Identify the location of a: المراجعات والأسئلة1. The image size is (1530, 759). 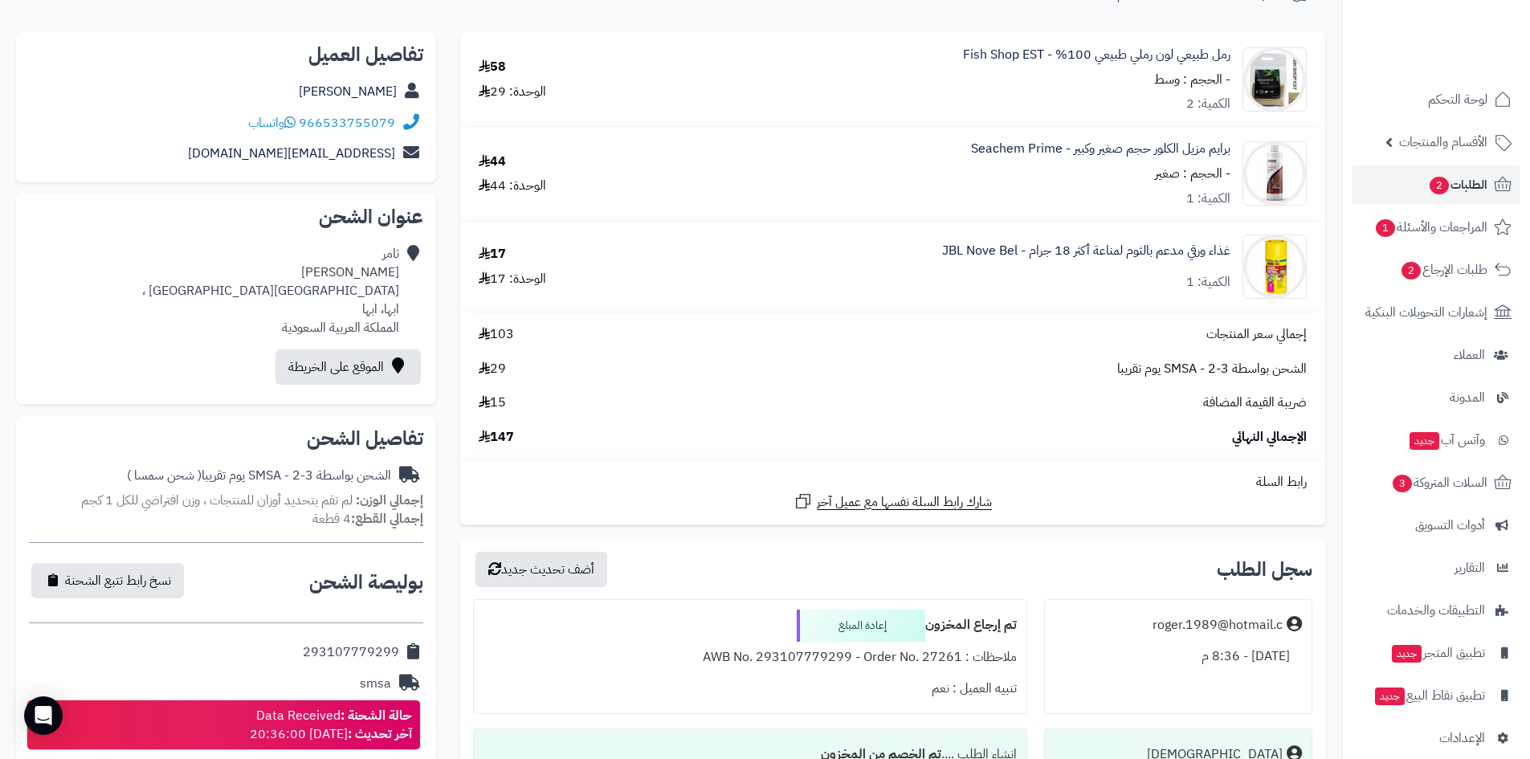
(1436, 227).